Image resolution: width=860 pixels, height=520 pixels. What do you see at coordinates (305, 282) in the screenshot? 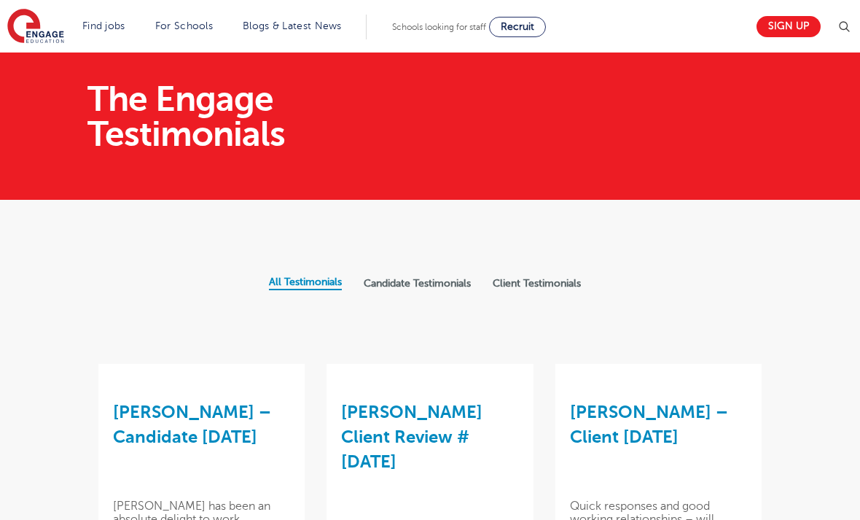
I see `label: All Testimonials` at bounding box center [305, 282].